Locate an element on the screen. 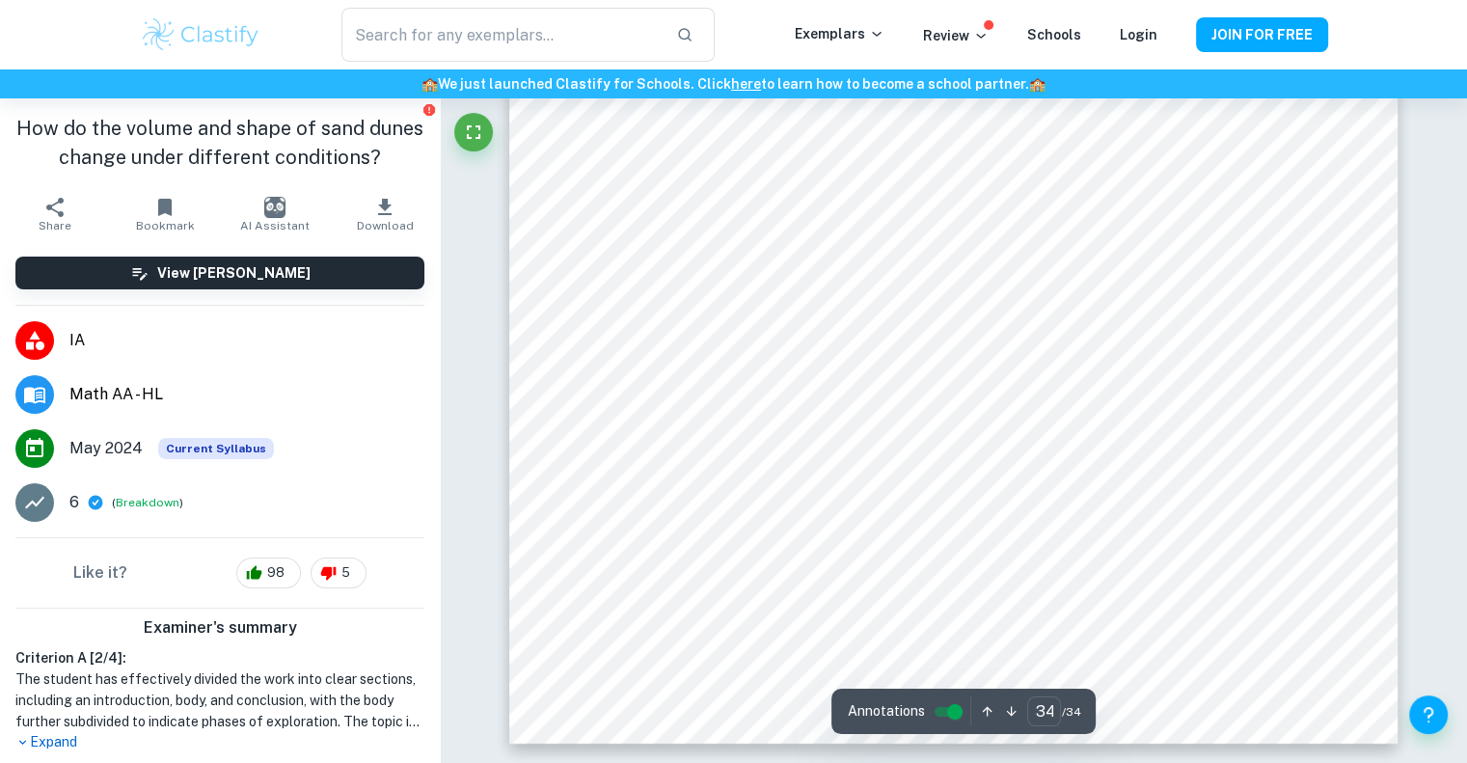  button: Report issue is located at coordinates (428, 109).